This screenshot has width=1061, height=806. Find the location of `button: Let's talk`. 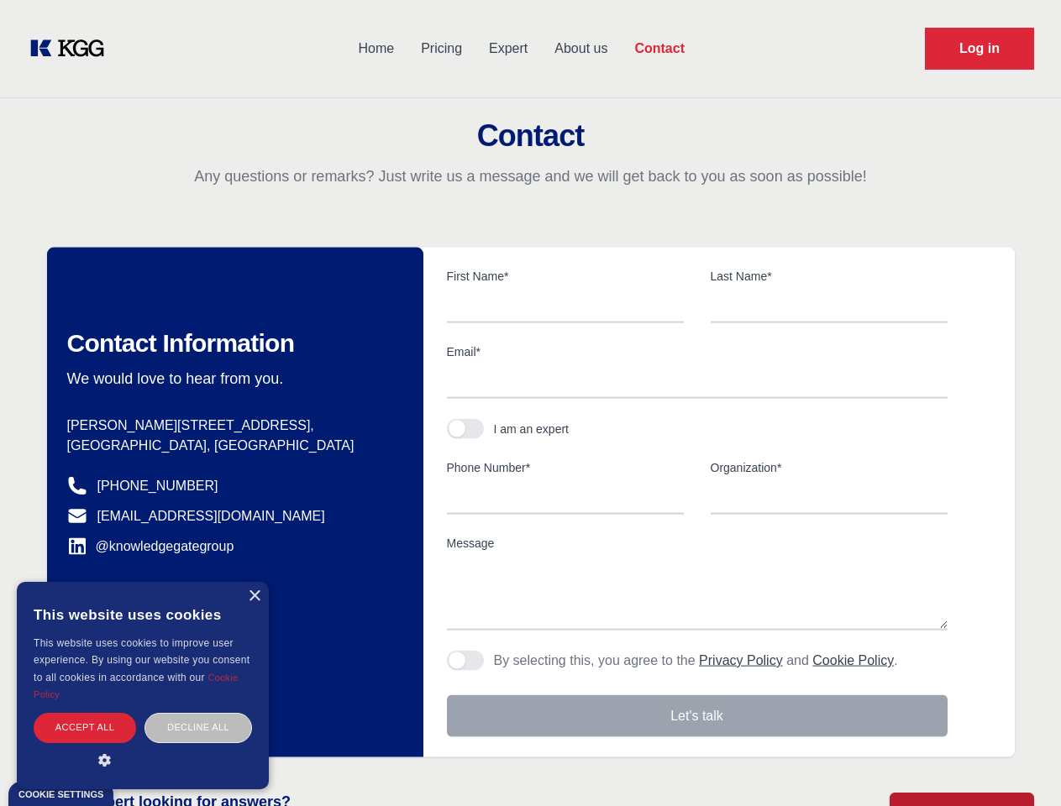

button: Let's talk is located at coordinates (697, 717).